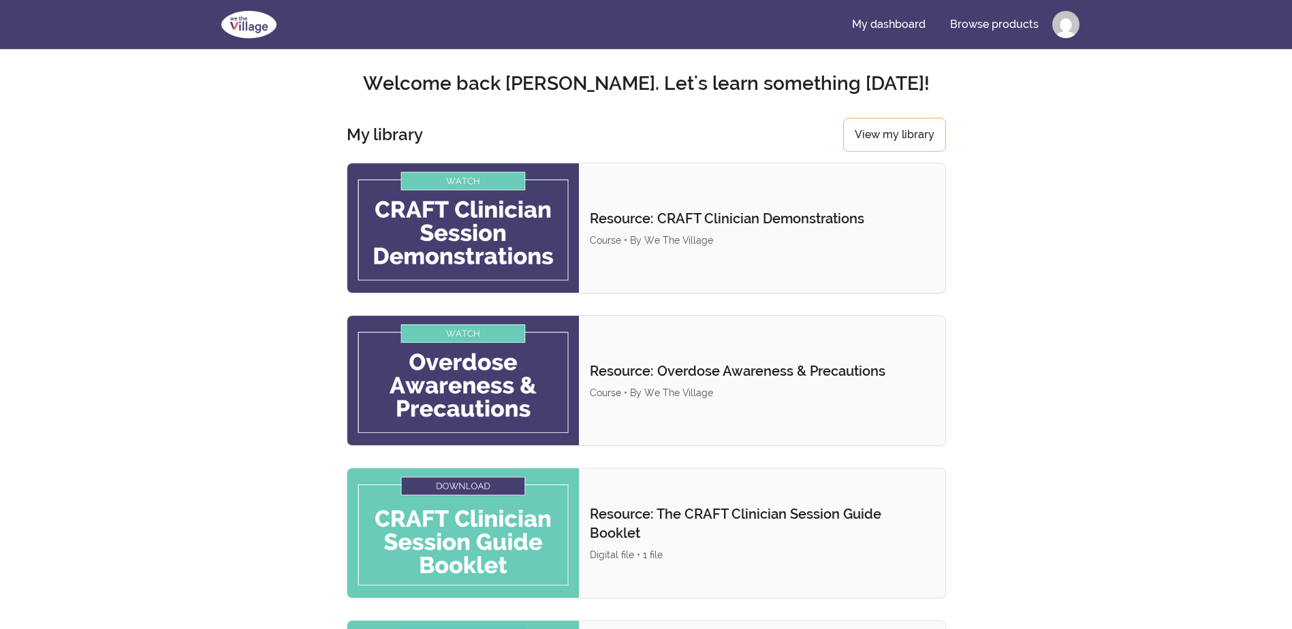 This screenshot has width=1292, height=629. I want to click on img: Product image for Resource: CRAFT Clinician Demonstrations, so click(463, 228).